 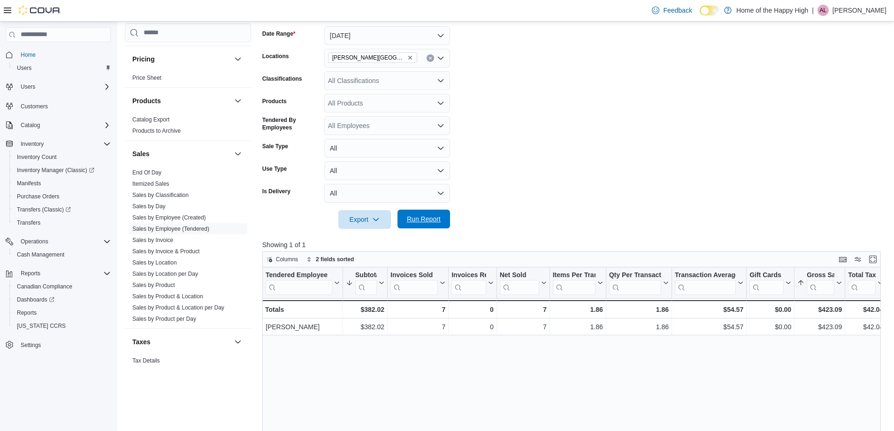 What do you see at coordinates (58, 54) in the screenshot?
I see `button: Home` at bounding box center [58, 54].